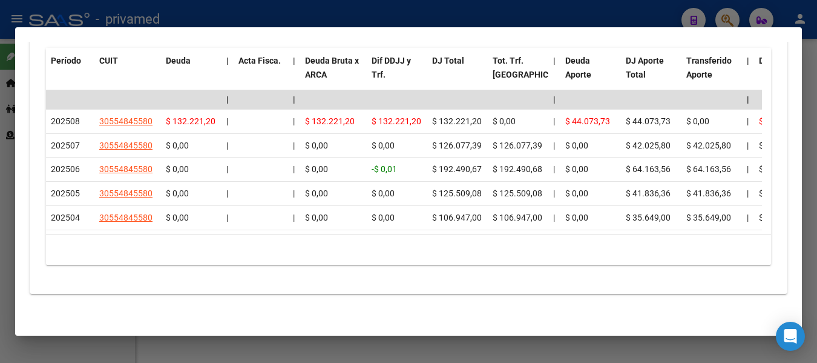 This screenshot has width=817, height=363. What do you see at coordinates (178, 61) in the screenshot?
I see `span: Deuda` at bounding box center [178, 61].